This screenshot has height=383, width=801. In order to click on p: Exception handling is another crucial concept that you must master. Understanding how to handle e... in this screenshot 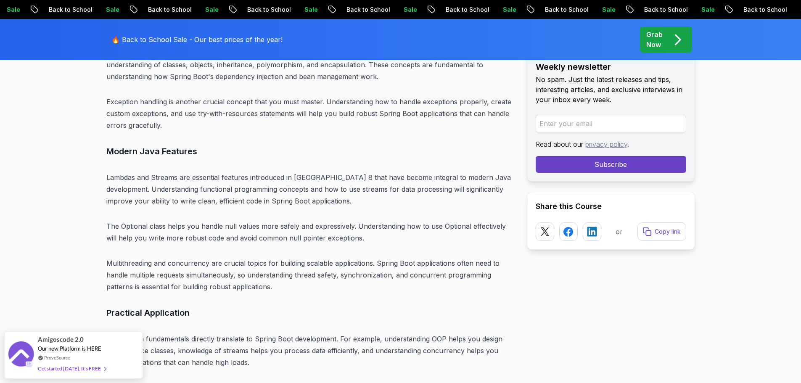, I will do `click(310, 114)`.